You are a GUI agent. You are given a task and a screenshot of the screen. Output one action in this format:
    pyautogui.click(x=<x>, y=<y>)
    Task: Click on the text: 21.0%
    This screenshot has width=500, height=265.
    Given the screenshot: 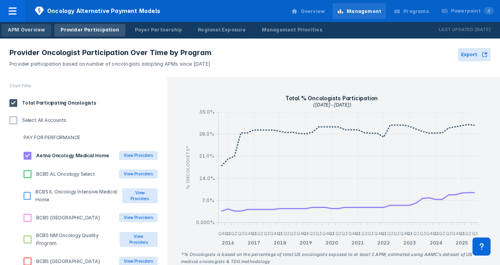 What is the action you would take?
    pyautogui.click(x=206, y=156)
    